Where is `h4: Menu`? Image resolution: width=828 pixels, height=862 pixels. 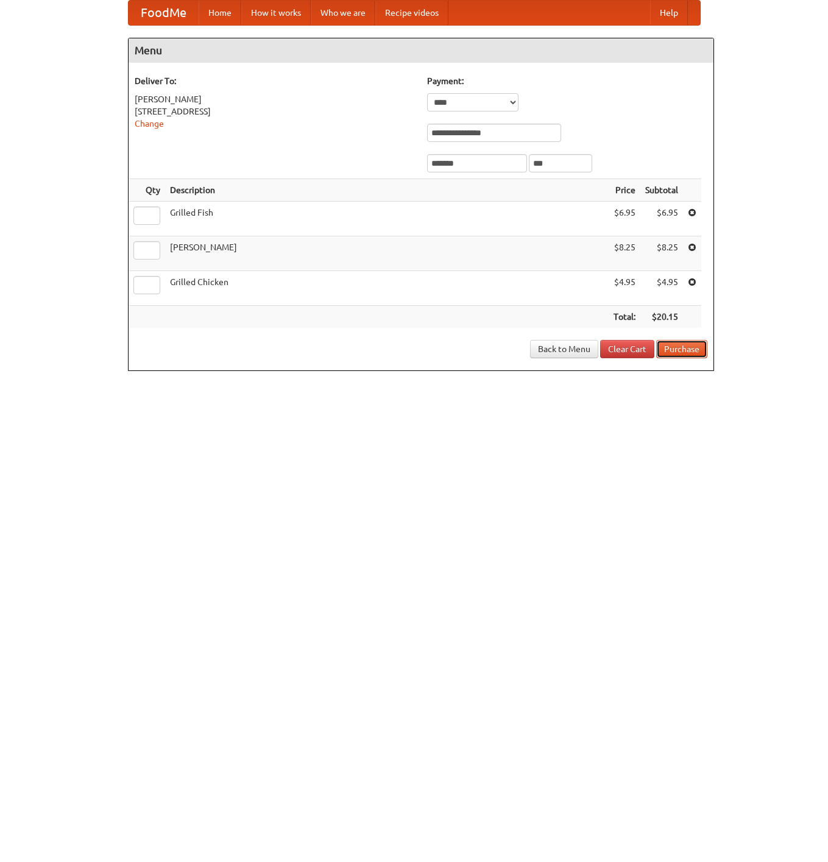
h4: Menu is located at coordinates (421, 51).